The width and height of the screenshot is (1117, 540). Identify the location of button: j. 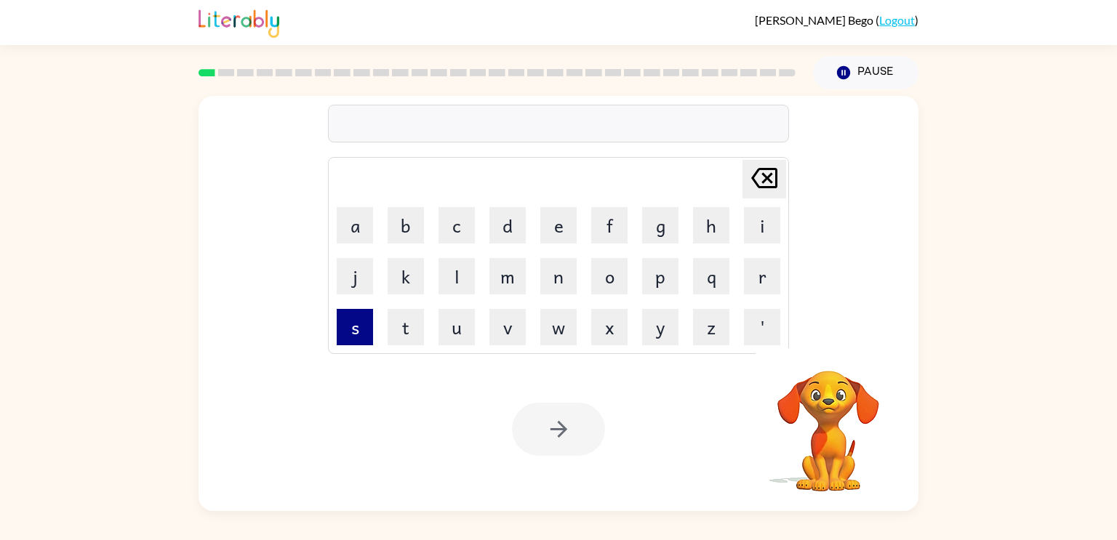
(355, 276).